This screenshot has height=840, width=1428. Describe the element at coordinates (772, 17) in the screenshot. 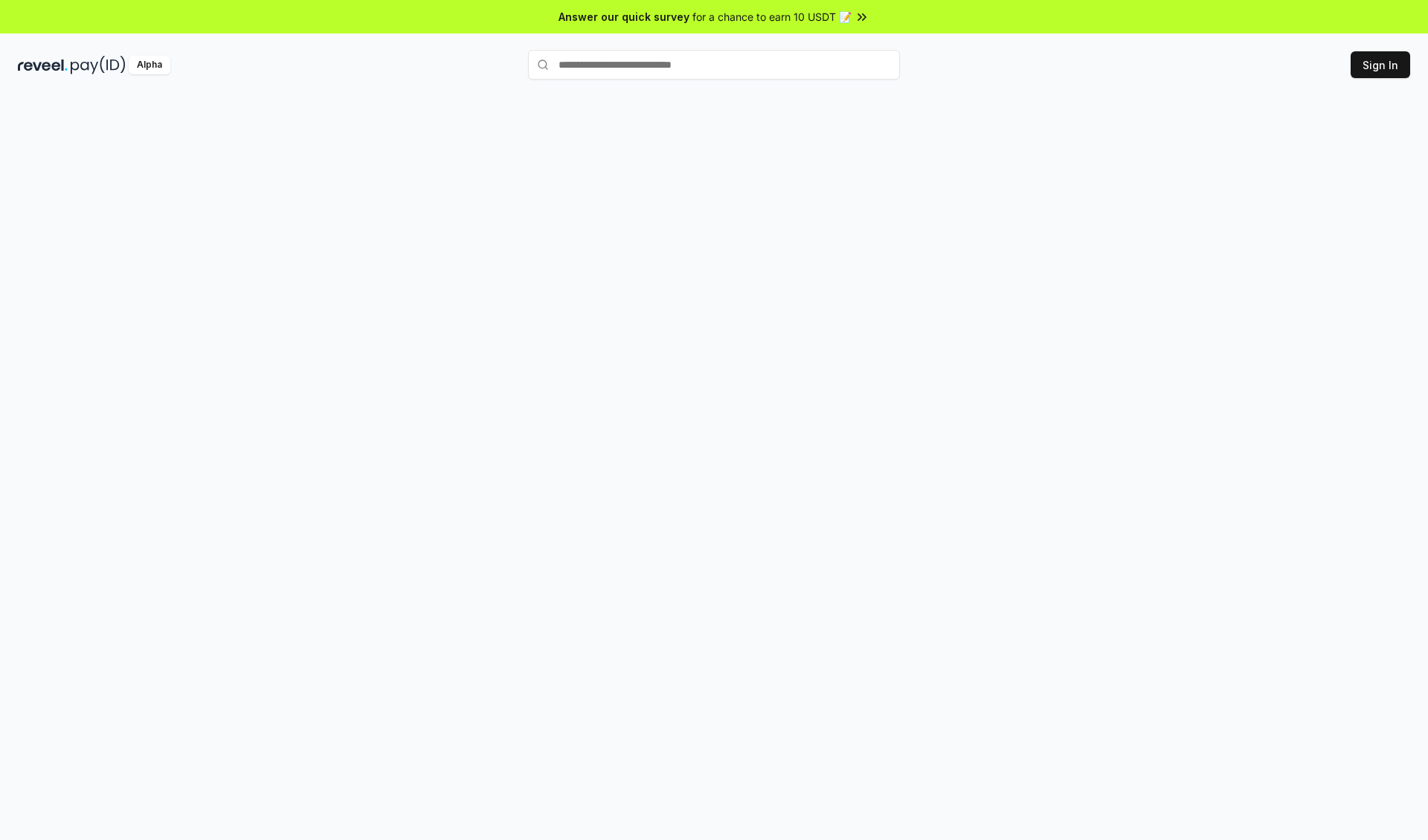

I see `span: for a chance to earn 10 USDT 📝` at that location.